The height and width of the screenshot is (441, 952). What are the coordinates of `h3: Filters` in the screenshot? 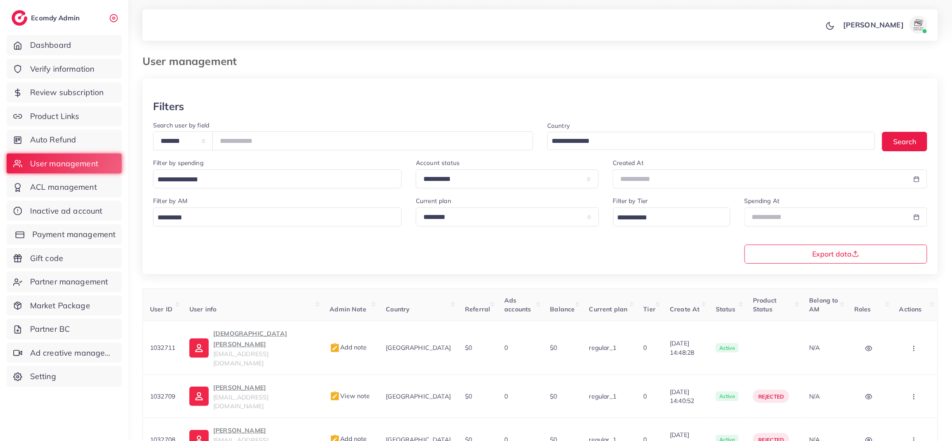 It's located at (169, 106).